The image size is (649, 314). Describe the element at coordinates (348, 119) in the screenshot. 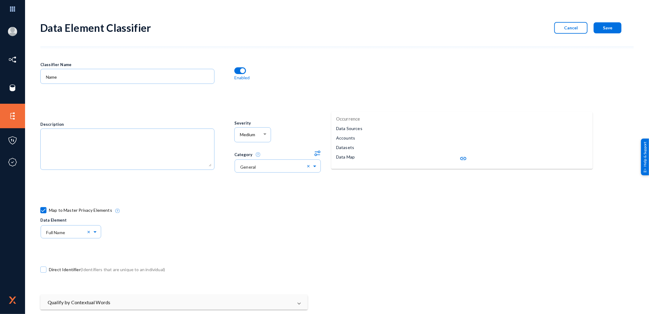

I see `p: Occurrence` at that location.